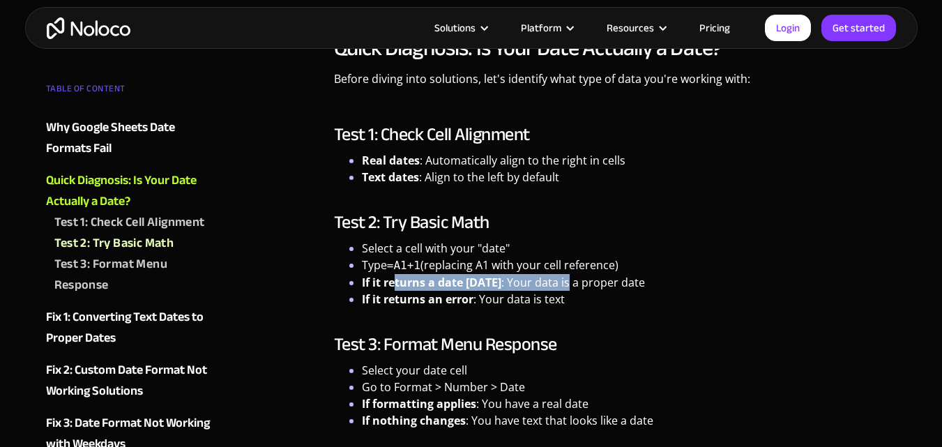 The image size is (942, 447). What do you see at coordinates (89, 28) in the screenshot?
I see `a: home` at bounding box center [89, 28].